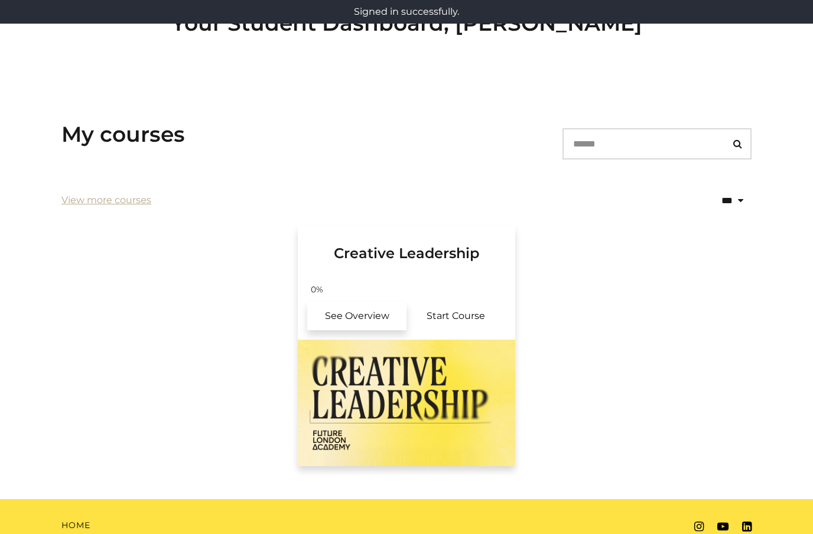 The image size is (813, 534). Describe the element at coordinates (406, 12) in the screenshot. I see `p: Signed in successfully.` at that location.